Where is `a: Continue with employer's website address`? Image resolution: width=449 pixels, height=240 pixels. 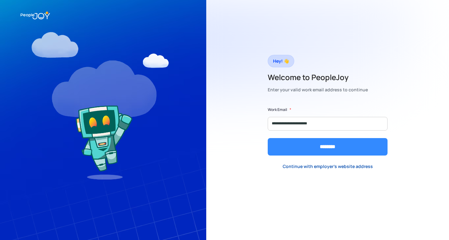
a: Continue with employer's website address is located at coordinates (328, 167).